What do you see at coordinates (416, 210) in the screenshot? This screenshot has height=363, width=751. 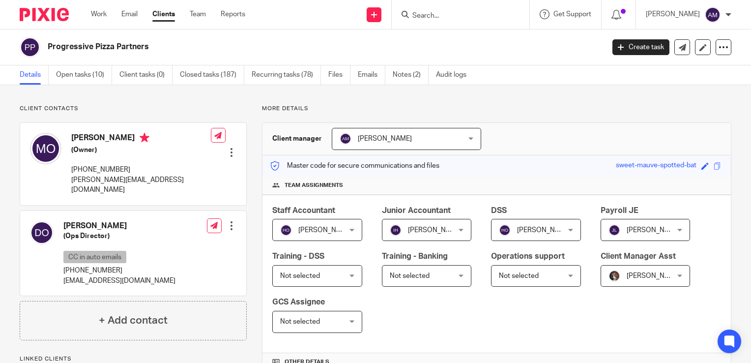 I see `span: Junior Accountant` at bounding box center [416, 210].